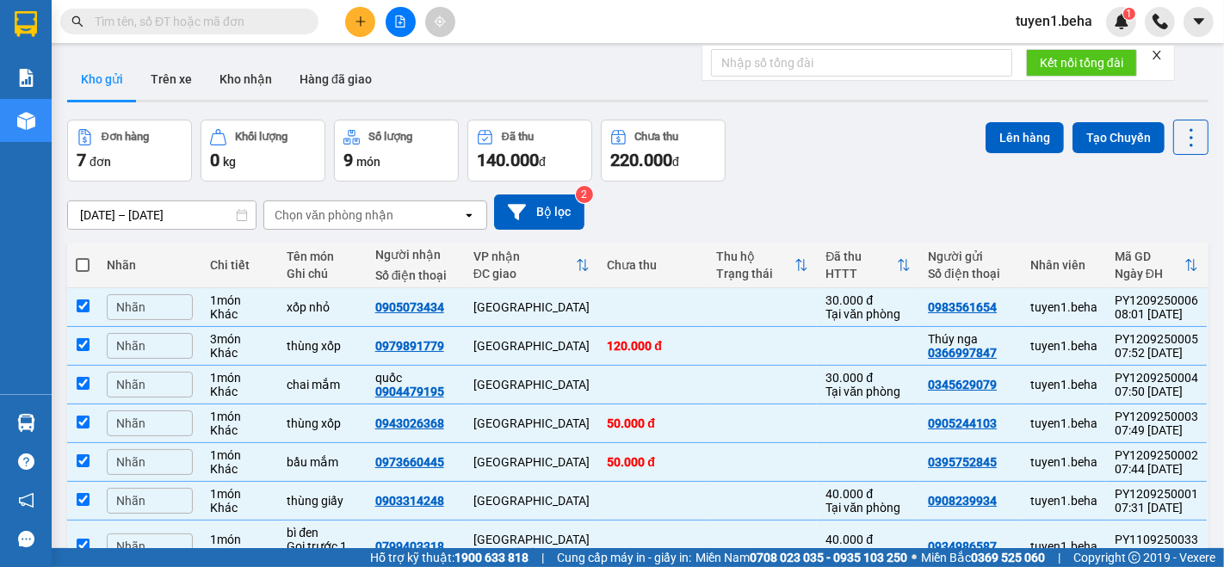 Image resolution: width=1224 pixels, height=567 pixels. Describe the element at coordinates (861, 274) in the screenshot. I see `div: HTTT` at that location.